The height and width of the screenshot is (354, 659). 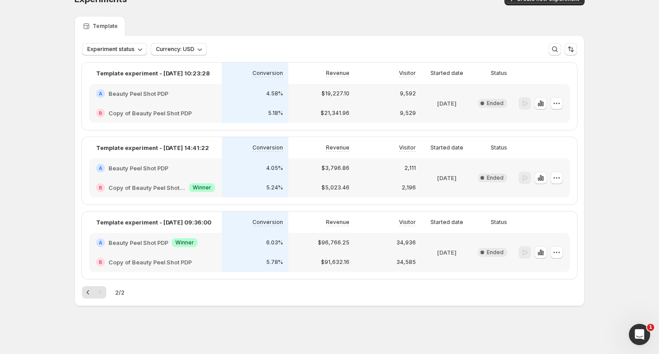 I want to click on p: $21,341.96, so click(x=335, y=113).